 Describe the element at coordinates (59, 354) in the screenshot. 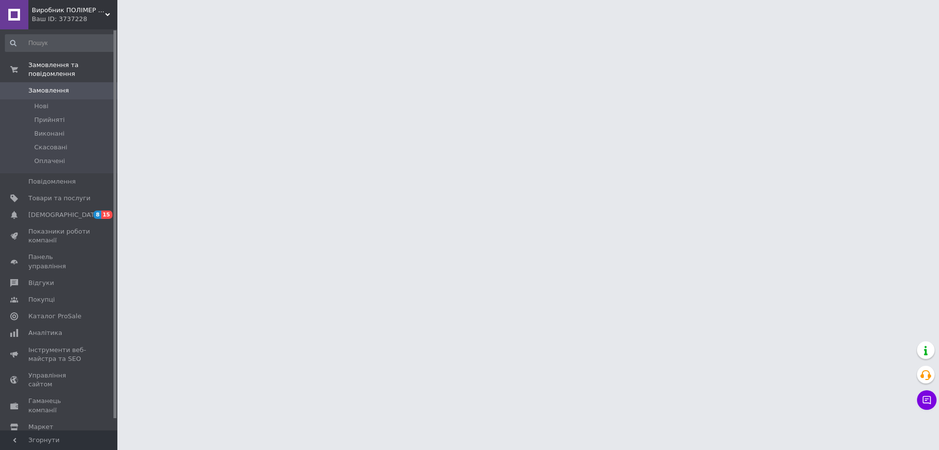

I see `span: Інструменти веб-майстра та SEO` at that location.